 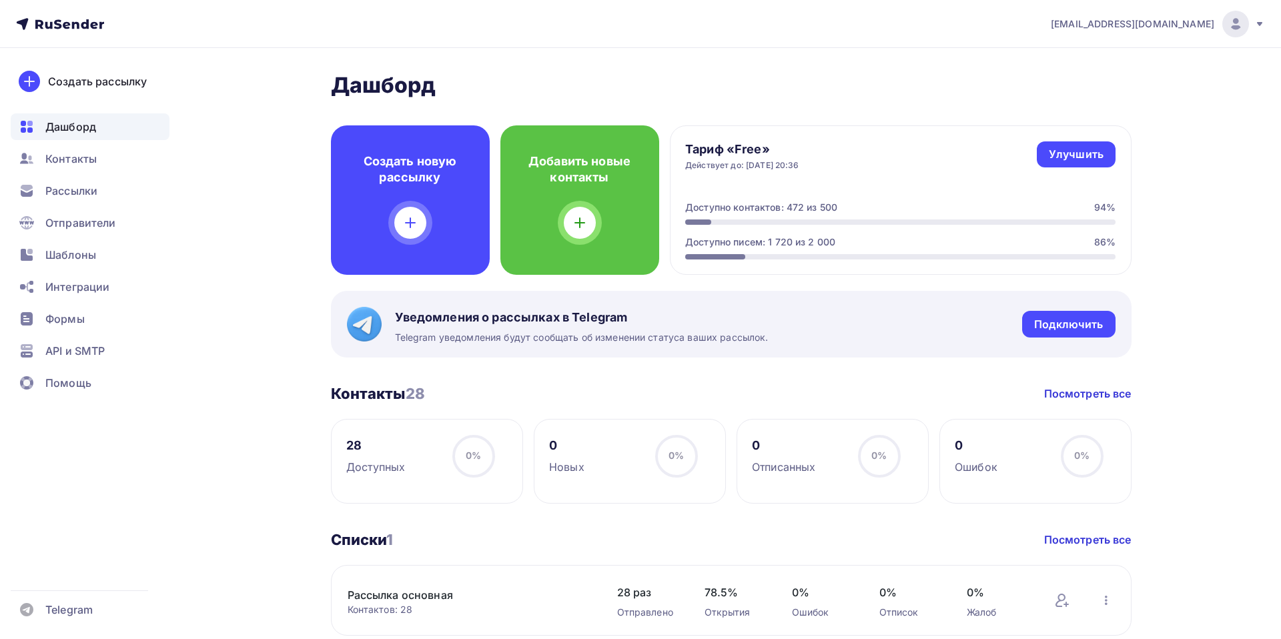 I want to click on div: Контактов: 28, so click(x=469, y=610).